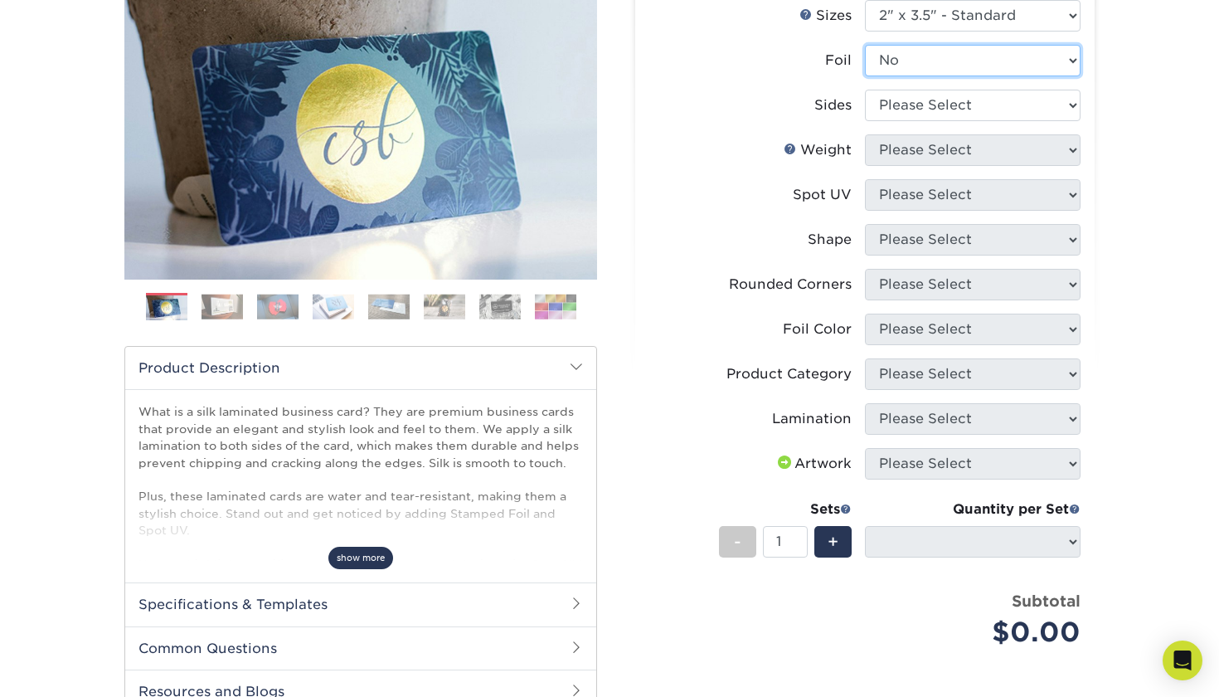  What do you see at coordinates (361, 367) in the screenshot?
I see `h2: Product Description` at bounding box center [361, 367].